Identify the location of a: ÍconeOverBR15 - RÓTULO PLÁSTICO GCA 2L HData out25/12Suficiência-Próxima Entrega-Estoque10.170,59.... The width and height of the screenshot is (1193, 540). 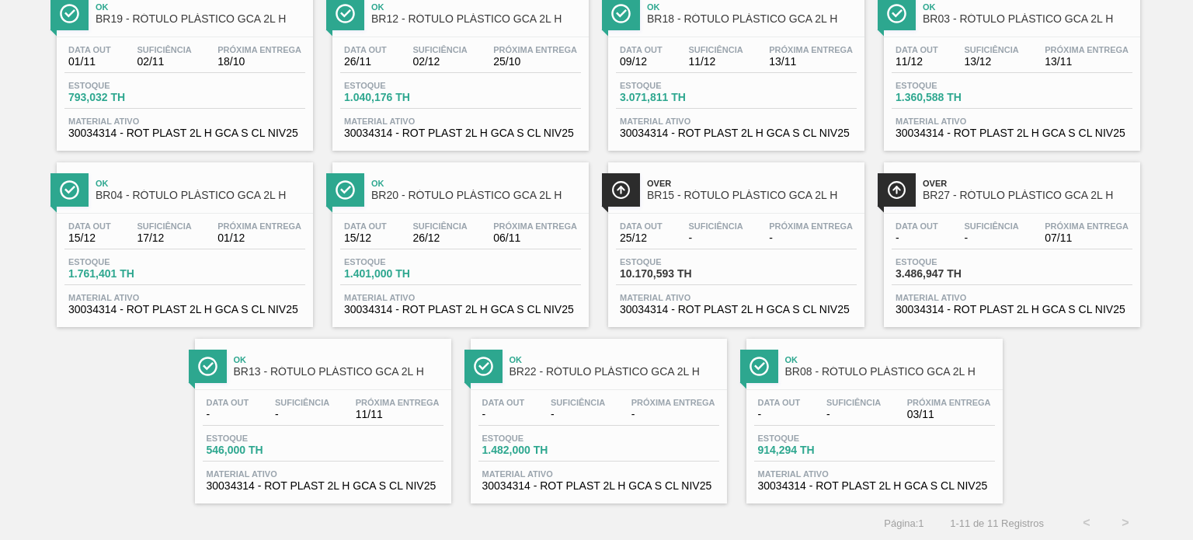
(734, 238).